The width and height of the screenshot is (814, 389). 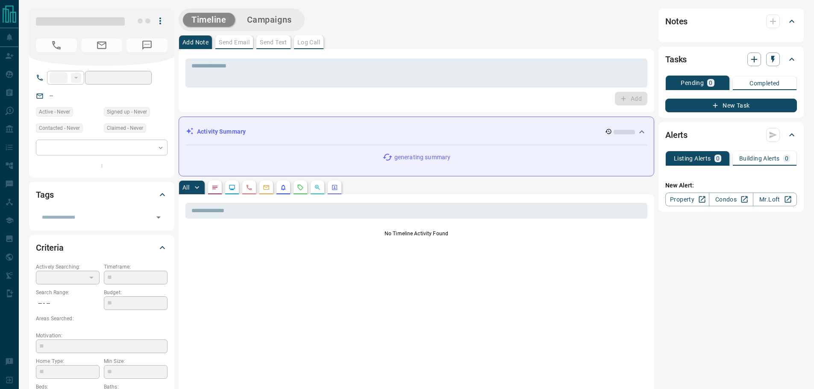 I want to click on svg: Opportunities, so click(x=317, y=188).